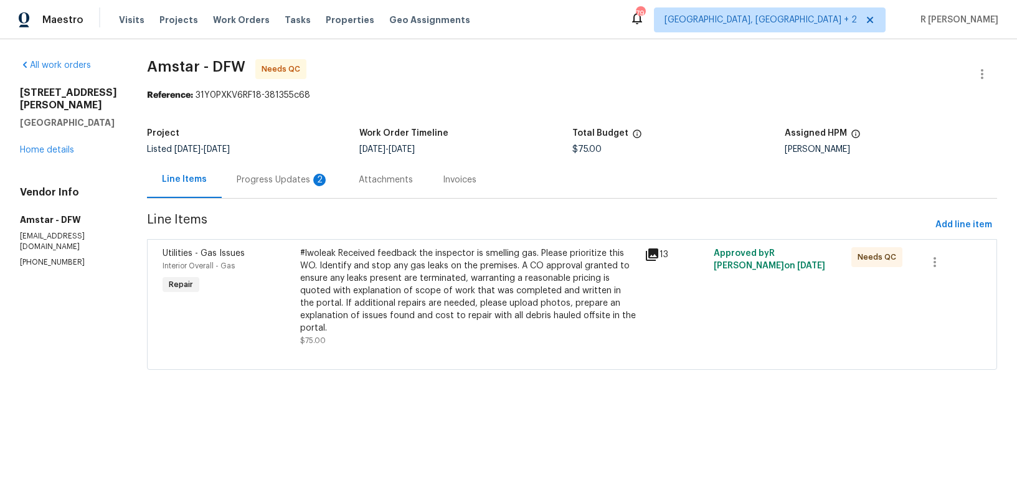 The image size is (1017, 495). I want to click on button: Add line item, so click(963, 225).